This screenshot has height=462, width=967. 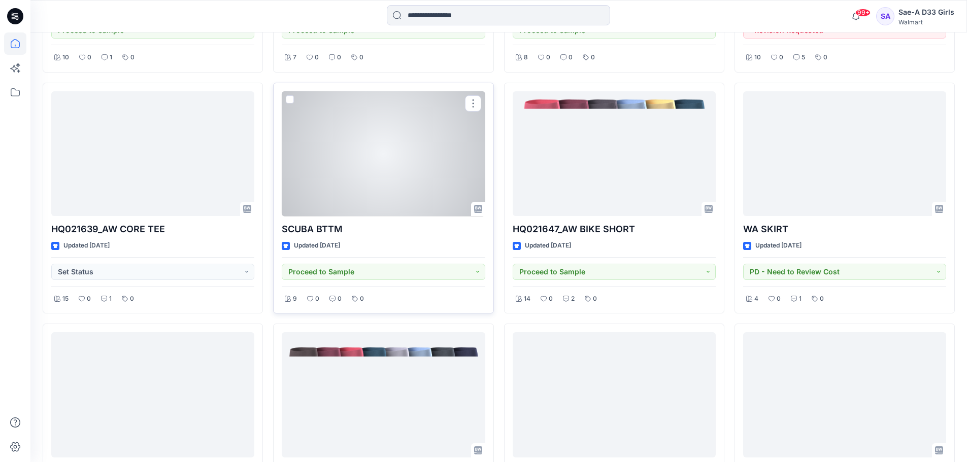 I want to click on a: WA SKIRT, so click(x=844, y=154).